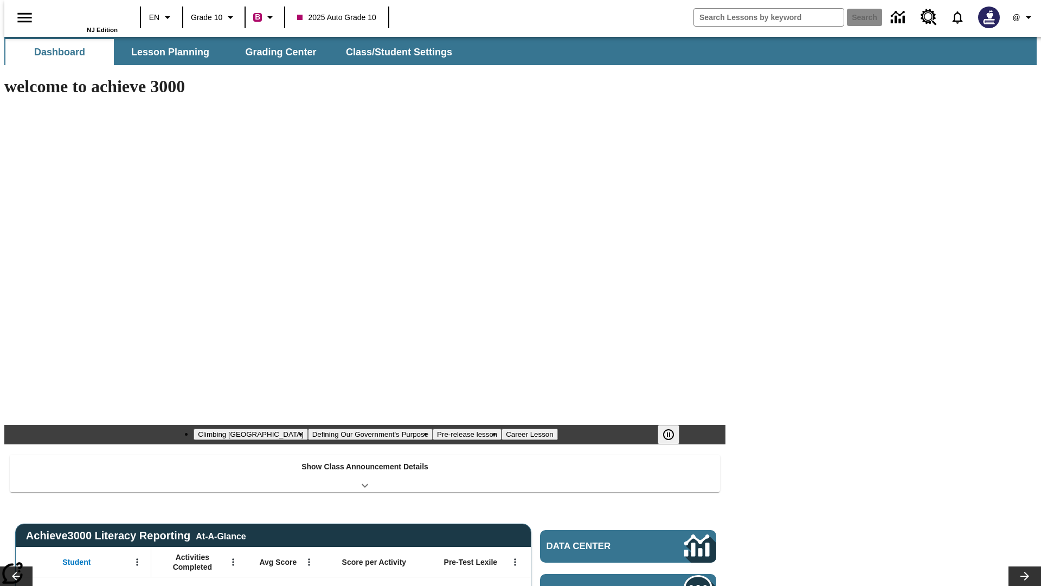  What do you see at coordinates (929, 17) in the screenshot?
I see `a: Resource Center, Will open in new tab` at bounding box center [929, 17].